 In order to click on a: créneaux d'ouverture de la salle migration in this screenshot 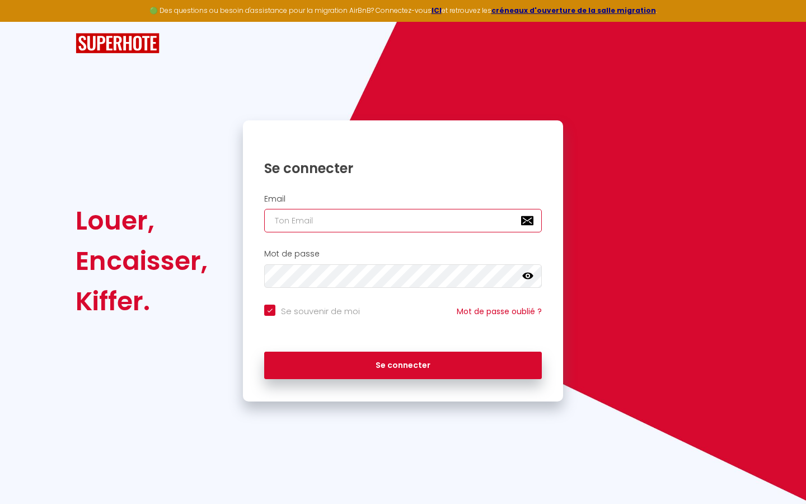, I will do `click(574, 10)`.